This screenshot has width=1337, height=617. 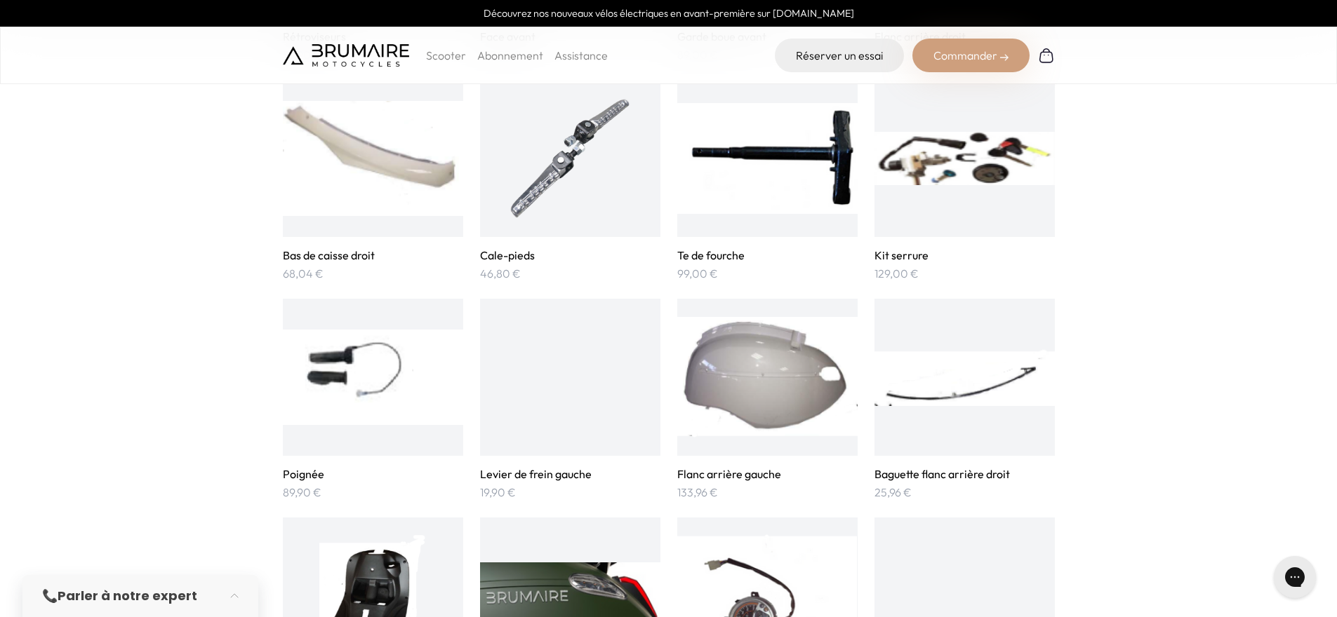 I want to click on a: Poignée Poignée 89,90 €, so click(x=373, y=400).